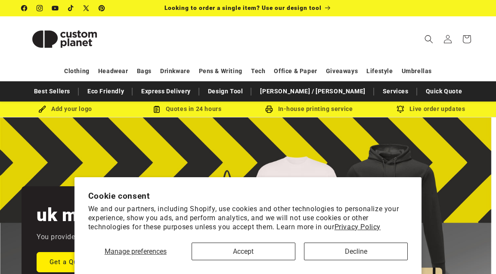  Describe the element at coordinates (65, 39) in the screenshot. I see `img: Custom Planet` at that location.